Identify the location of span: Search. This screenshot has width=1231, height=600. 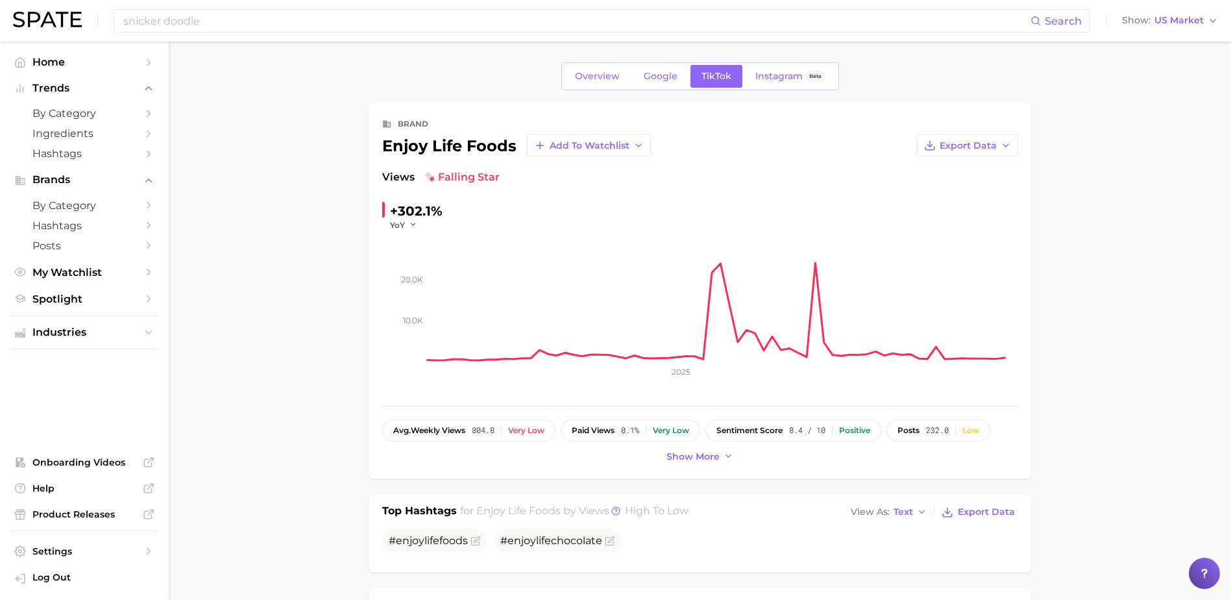
(1063, 21).